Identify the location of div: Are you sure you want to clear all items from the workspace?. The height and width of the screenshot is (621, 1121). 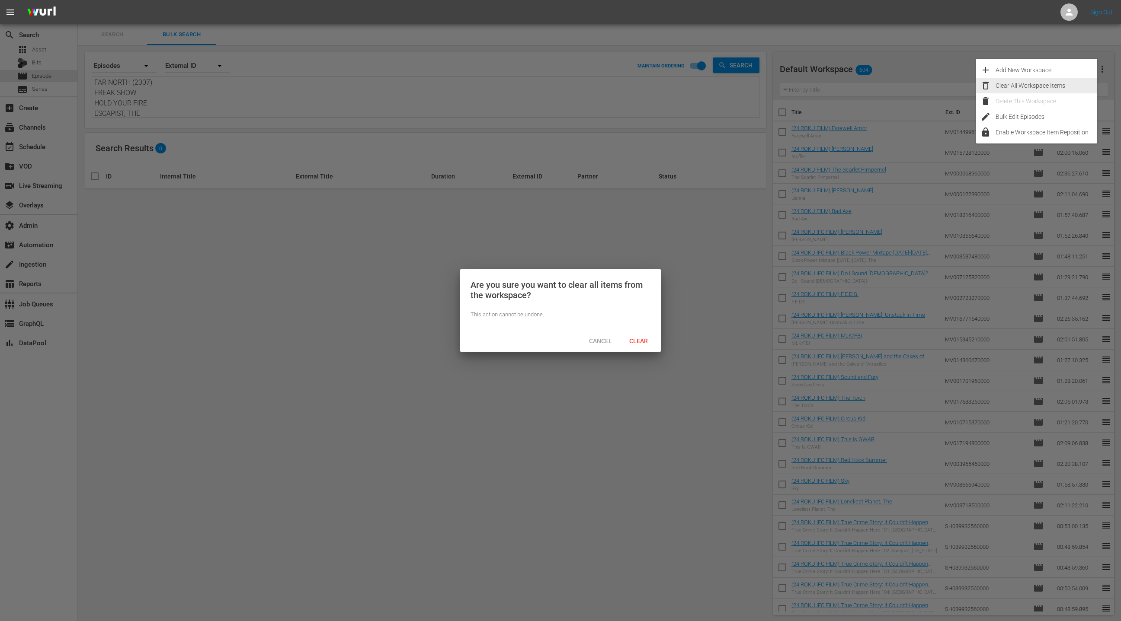
(560, 290).